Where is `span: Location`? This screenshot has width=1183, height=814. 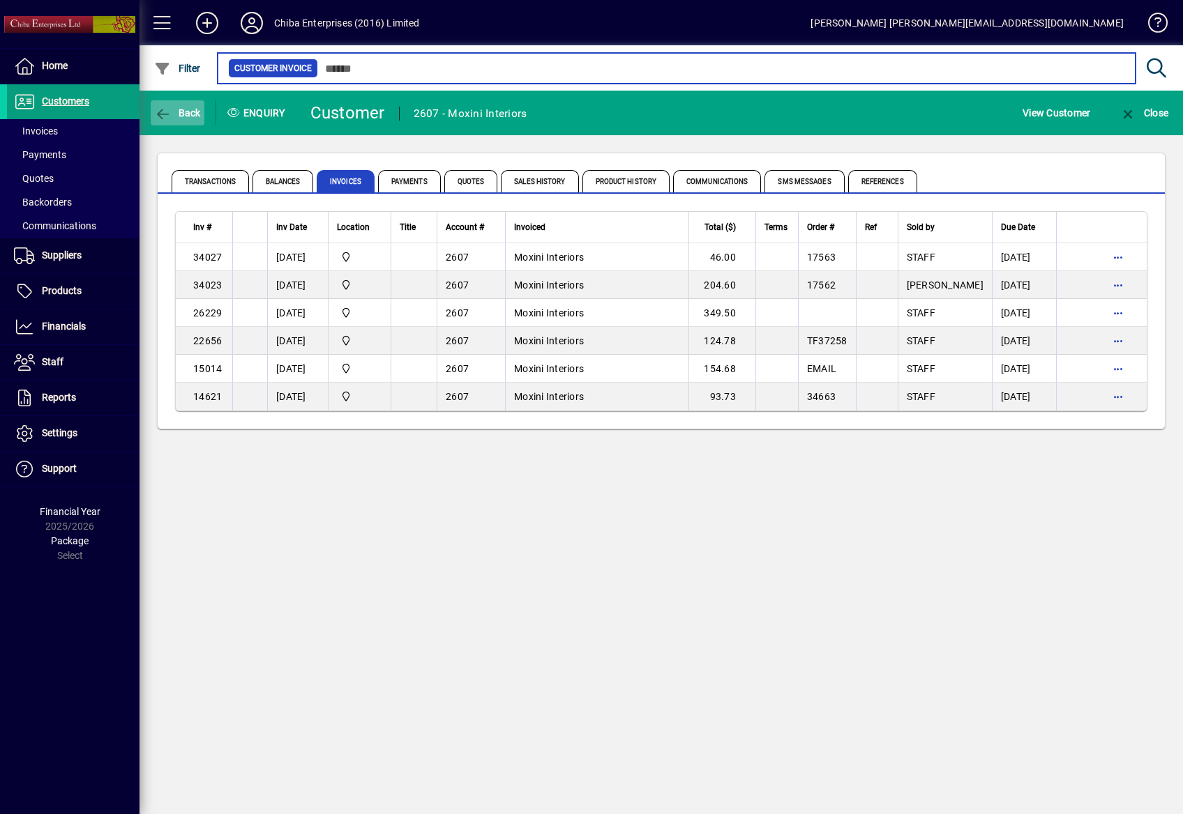 span: Location is located at coordinates (353, 227).